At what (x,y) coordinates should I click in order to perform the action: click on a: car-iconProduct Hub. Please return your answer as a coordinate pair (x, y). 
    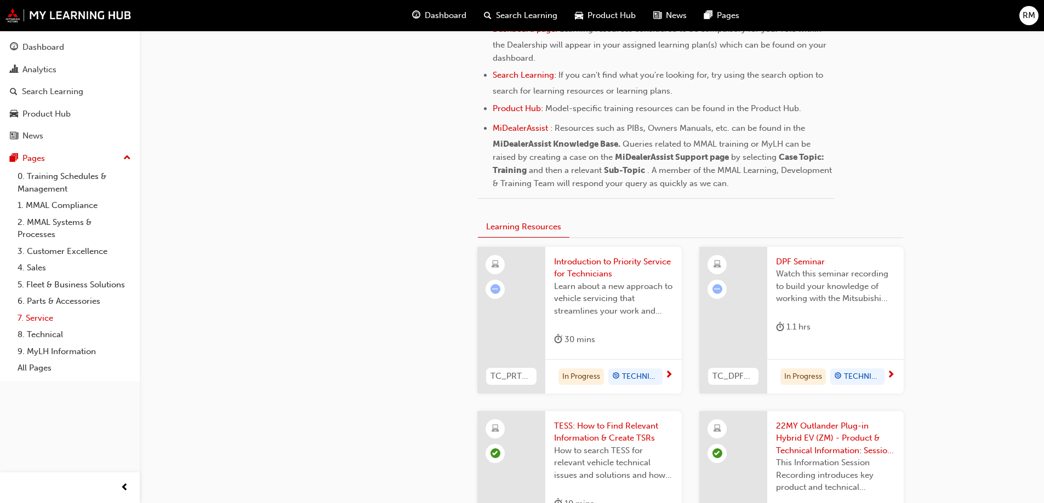
    Looking at the image, I should click on (605, 15).